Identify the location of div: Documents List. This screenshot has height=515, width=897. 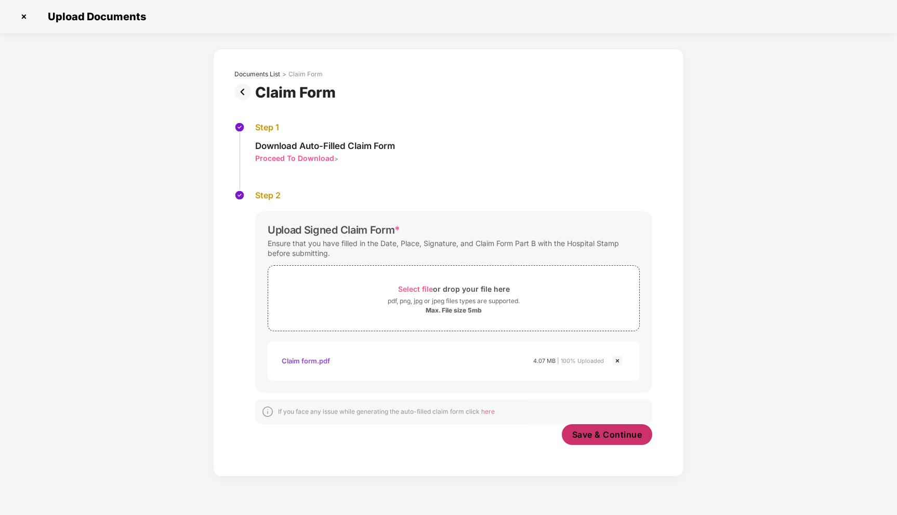
(257, 74).